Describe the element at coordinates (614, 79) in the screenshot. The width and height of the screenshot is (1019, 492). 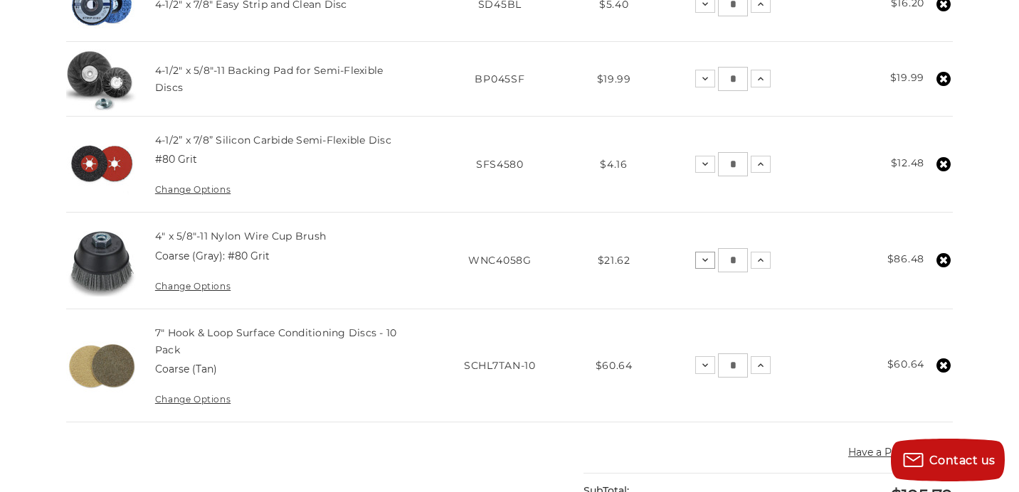
I see `span: $19.99` at that location.